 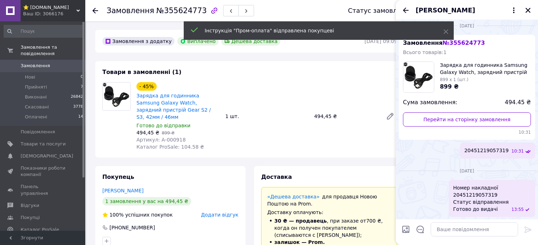 What do you see at coordinates (53, 50) in the screenshot?
I see `span: Замовлення та повідомлення` at bounding box center [53, 50].